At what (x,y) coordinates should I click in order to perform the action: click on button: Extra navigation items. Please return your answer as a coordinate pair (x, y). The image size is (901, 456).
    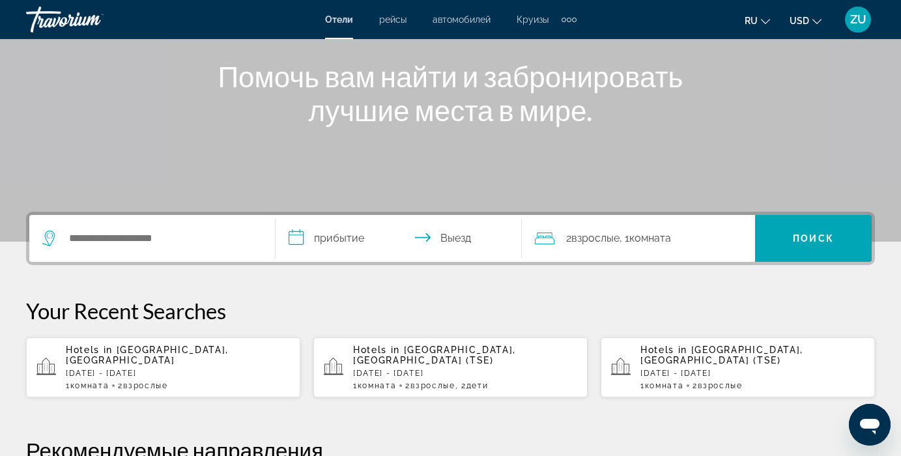
    Looking at the image, I should click on (569, 20).